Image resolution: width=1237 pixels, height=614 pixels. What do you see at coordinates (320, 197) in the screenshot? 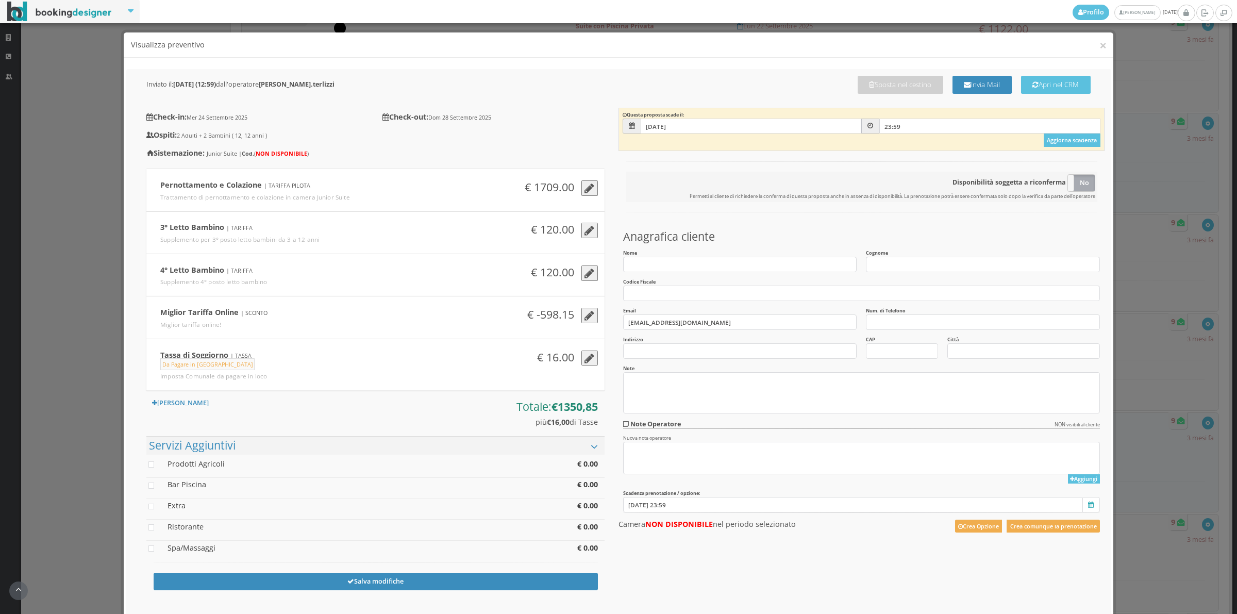
I see `div: Trattamento di pernottamento e colazione in camera Junior Suite` at bounding box center [320, 197].